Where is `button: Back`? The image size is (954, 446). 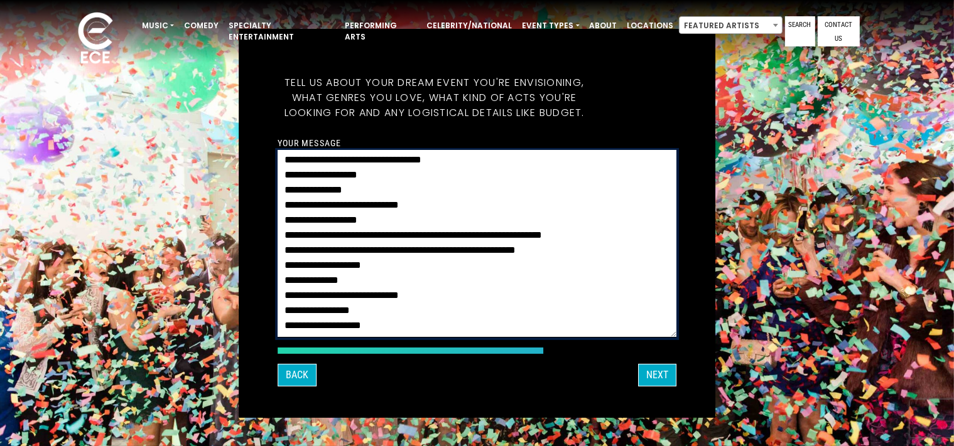 button: Back is located at coordinates (297, 376).